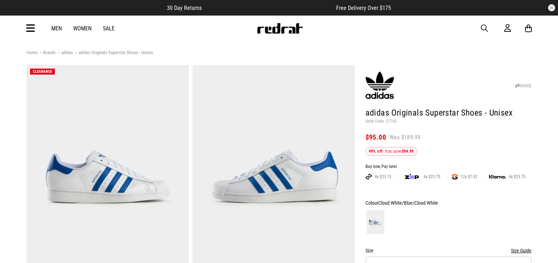 The height and width of the screenshot is (263, 558). I want to click on a: Women, so click(82, 28).